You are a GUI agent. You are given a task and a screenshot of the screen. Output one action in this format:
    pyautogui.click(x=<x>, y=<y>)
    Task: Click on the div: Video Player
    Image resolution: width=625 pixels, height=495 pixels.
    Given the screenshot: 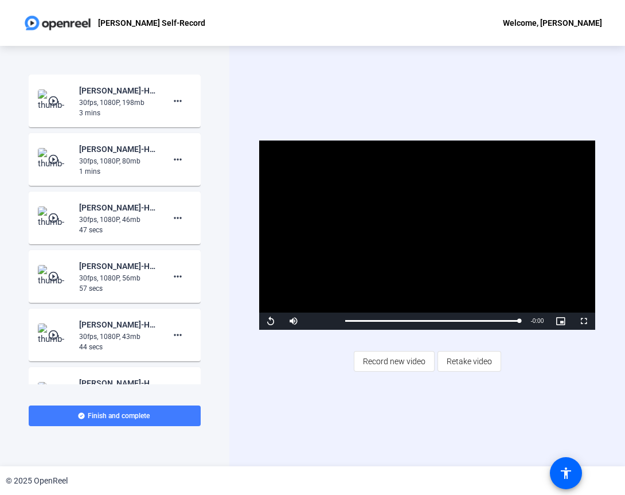 What is the action you would take?
    pyautogui.click(x=427, y=235)
    